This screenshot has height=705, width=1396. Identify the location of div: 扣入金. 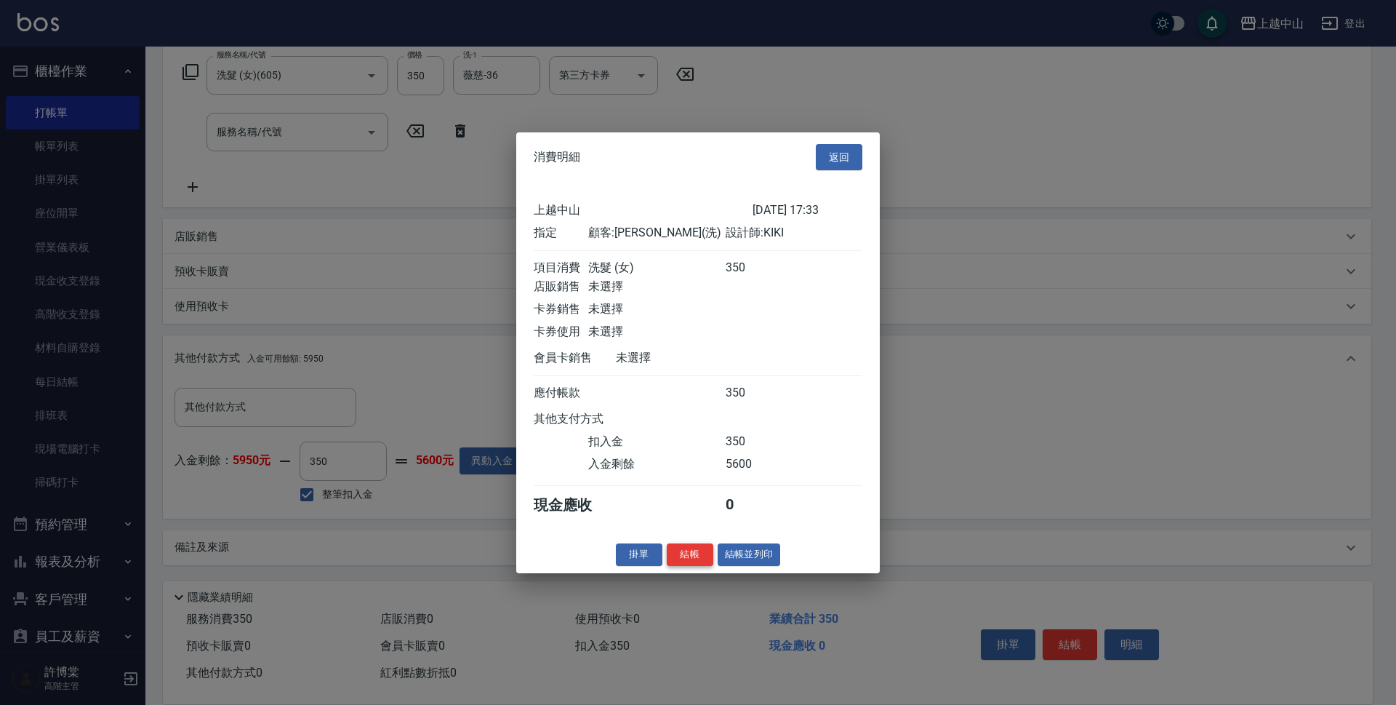
(657, 441).